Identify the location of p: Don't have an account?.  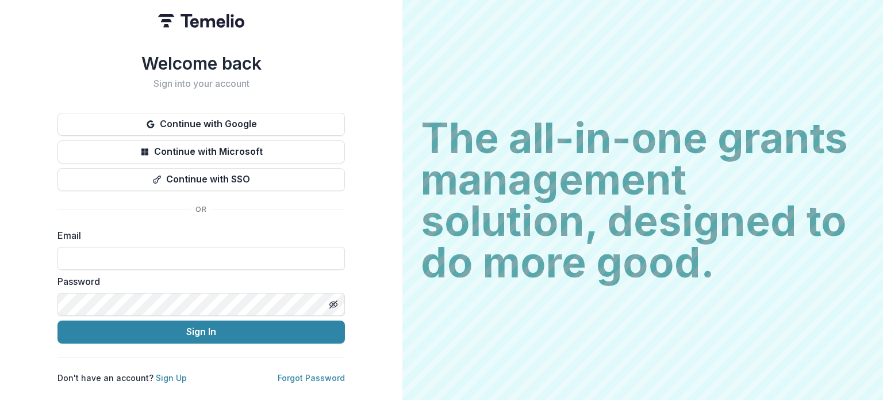
(122, 377).